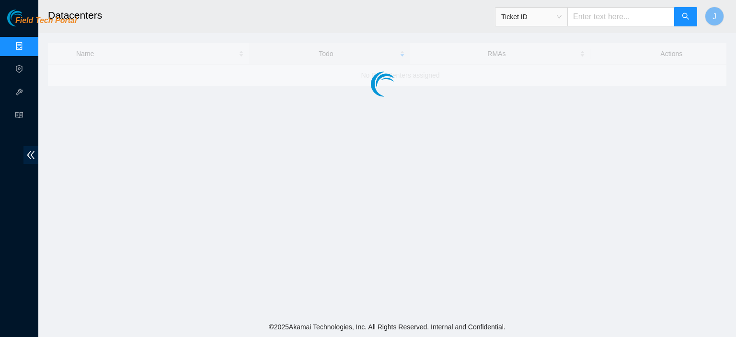 This screenshot has height=337, width=736. I want to click on button: J, so click(715, 16).